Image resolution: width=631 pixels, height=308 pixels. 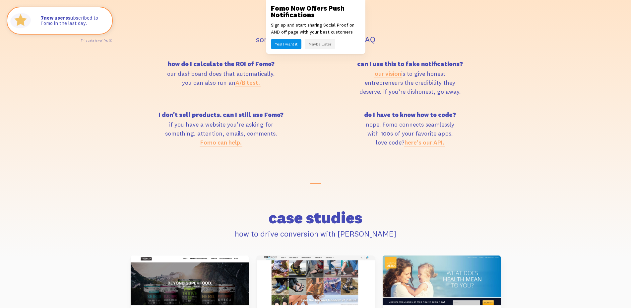 I want to click on a: A/B test., so click(x=248, y=82).